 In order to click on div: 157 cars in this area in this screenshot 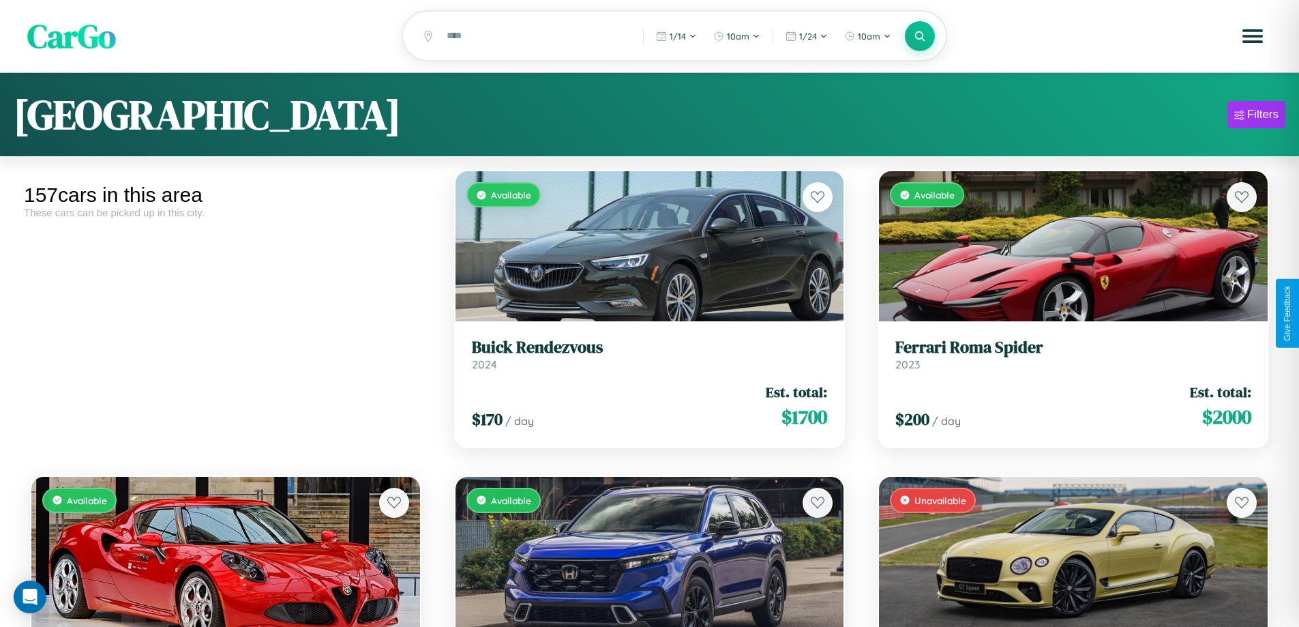, I will do `click(226, 195)`.